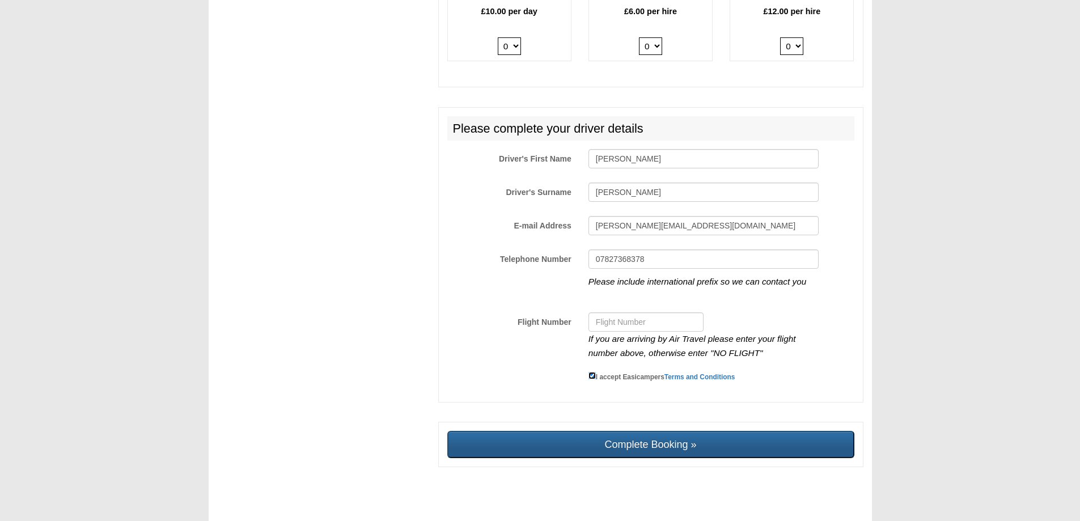  Describe the element at coordinates (692, 346) in the screenshot. I see `i: If you are arriving by Air Travel please enter your flight number above, otherwise enter "NO FLIGHT"` at that location.